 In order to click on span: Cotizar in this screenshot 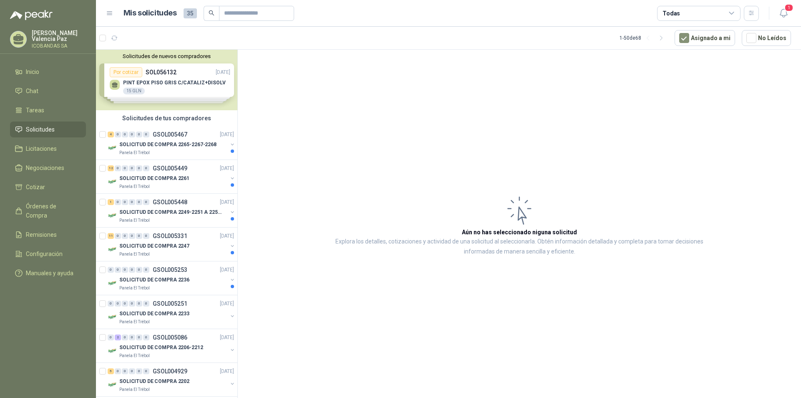, I will do `click(35, 187)`.